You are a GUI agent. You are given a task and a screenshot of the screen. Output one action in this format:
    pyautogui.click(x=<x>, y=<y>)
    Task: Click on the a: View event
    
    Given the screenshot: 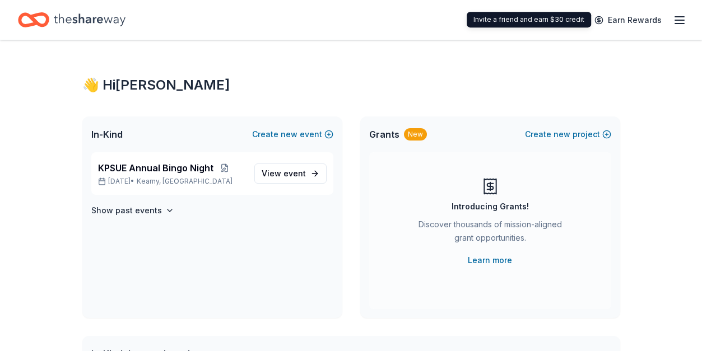 What is the action you would take?
    pyautogui.click(x=290, y=174)
    